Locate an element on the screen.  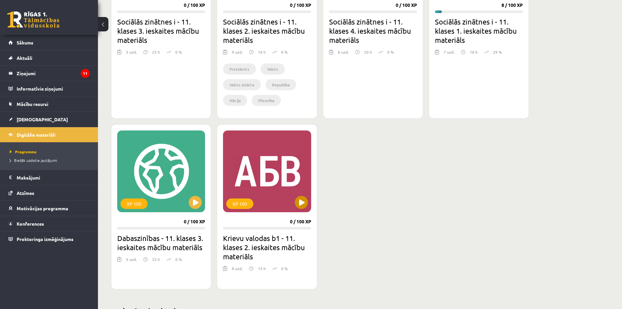
a: Biežāk uzdotie jautājumi is located at coordinates (51, 160).